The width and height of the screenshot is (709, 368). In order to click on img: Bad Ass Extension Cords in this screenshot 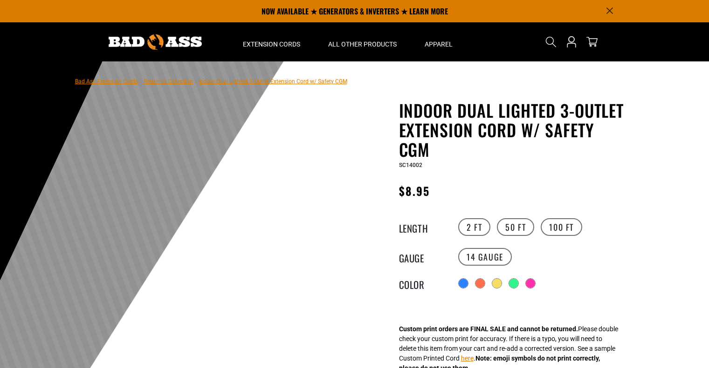, I will do `click(155, 42)`.